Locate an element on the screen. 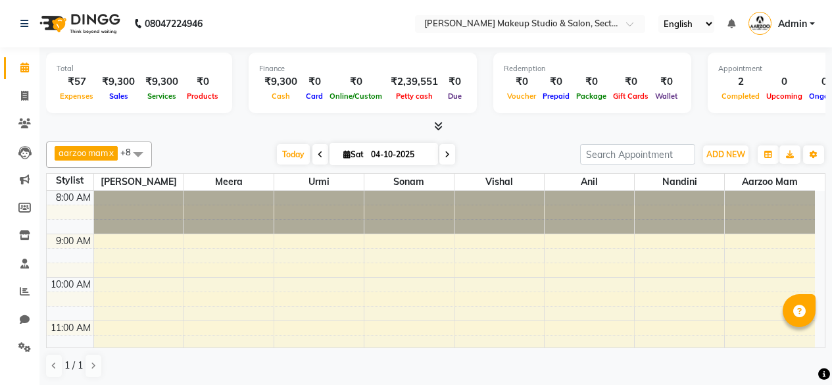  div: Stylist is located at coordinates (70, 180).